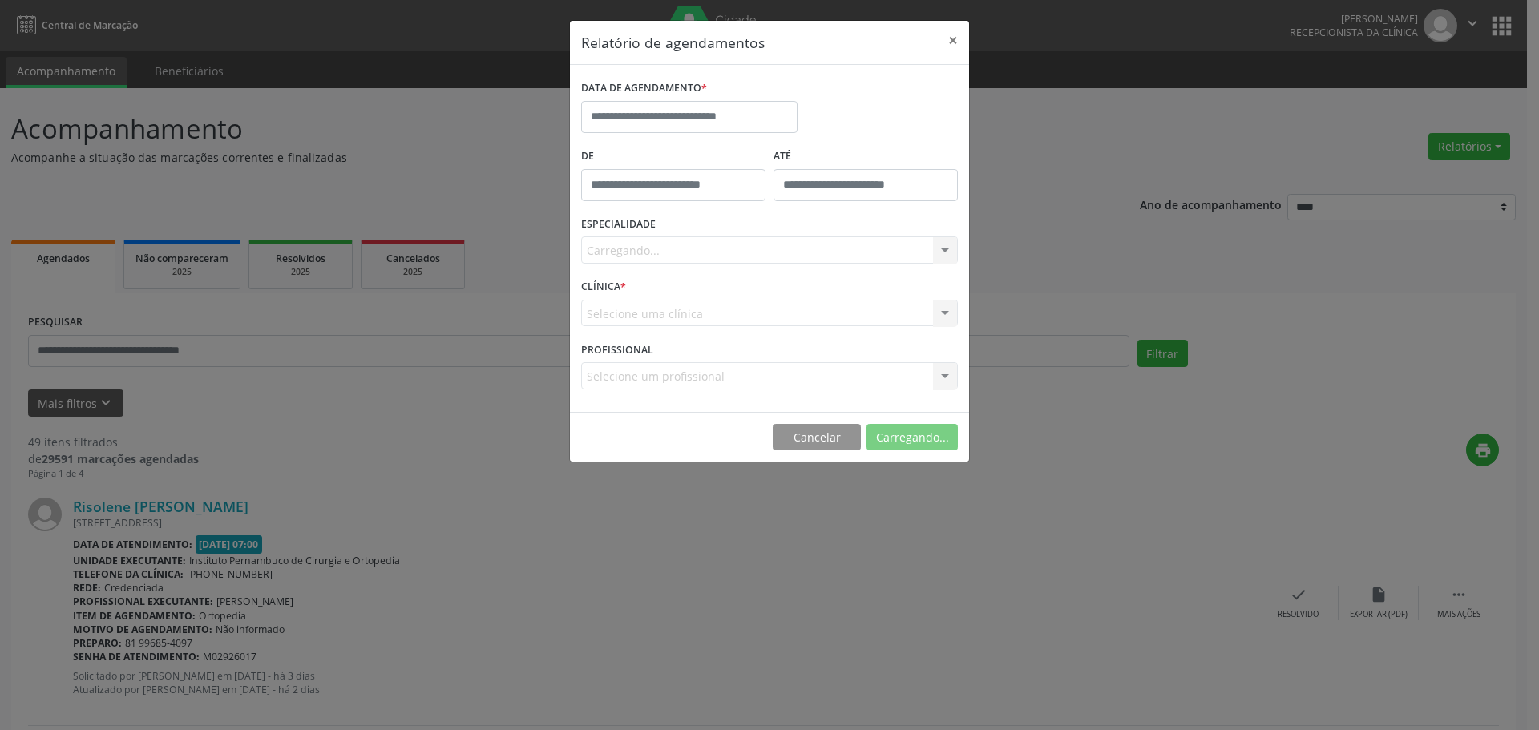 Image resolution: width=1539 pixels, height=730 pixels. What do you see at coordinates (618, 224) in the screenshot?
I see `label: ESPECIALIDADE` at bounding box center [618, 224].